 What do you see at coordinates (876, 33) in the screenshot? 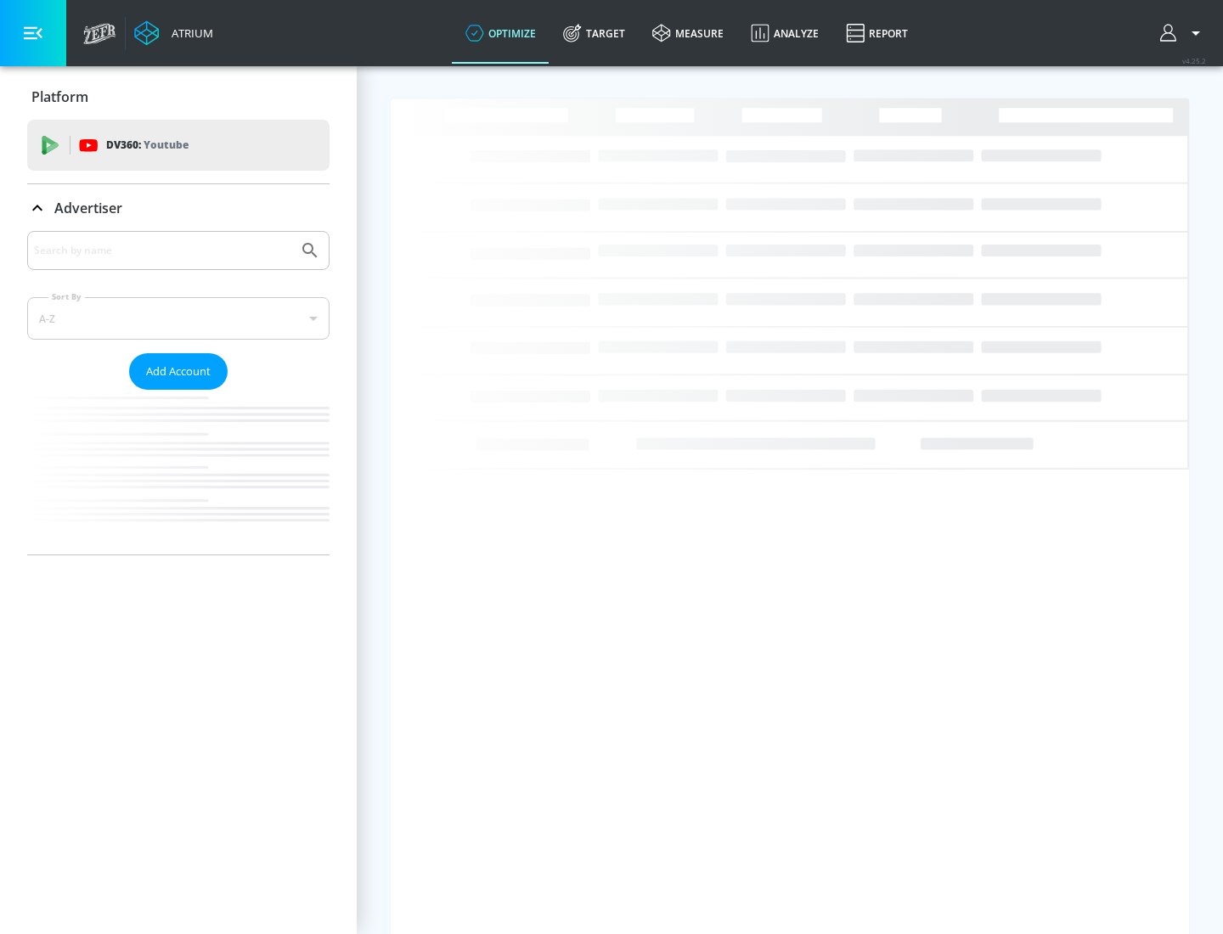
I see `a: Report` at bounding box center [876, 33].